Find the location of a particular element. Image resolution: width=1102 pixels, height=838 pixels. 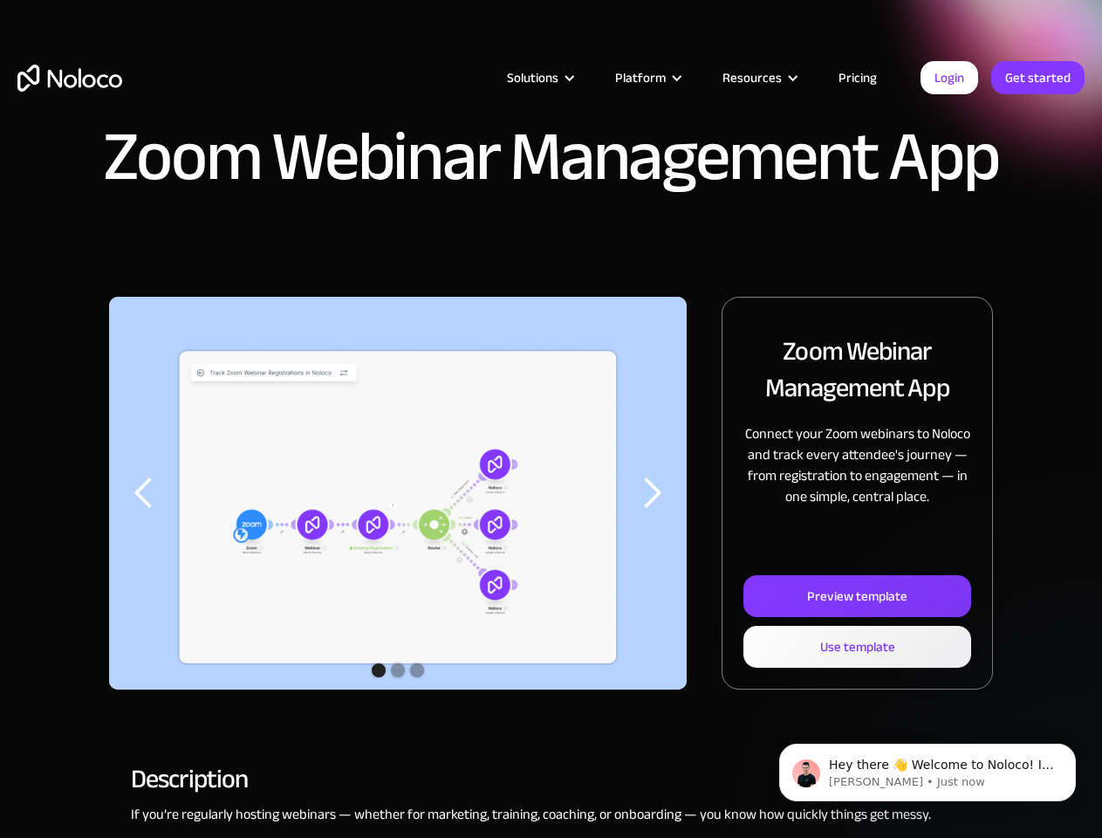

img: Profile image for Darragh is located at coordinates (53, 66).